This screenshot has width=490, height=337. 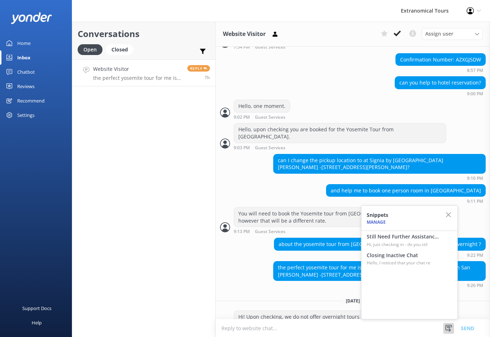 I want to click on strong: 9:10 PM, so click(x=474, y=178).